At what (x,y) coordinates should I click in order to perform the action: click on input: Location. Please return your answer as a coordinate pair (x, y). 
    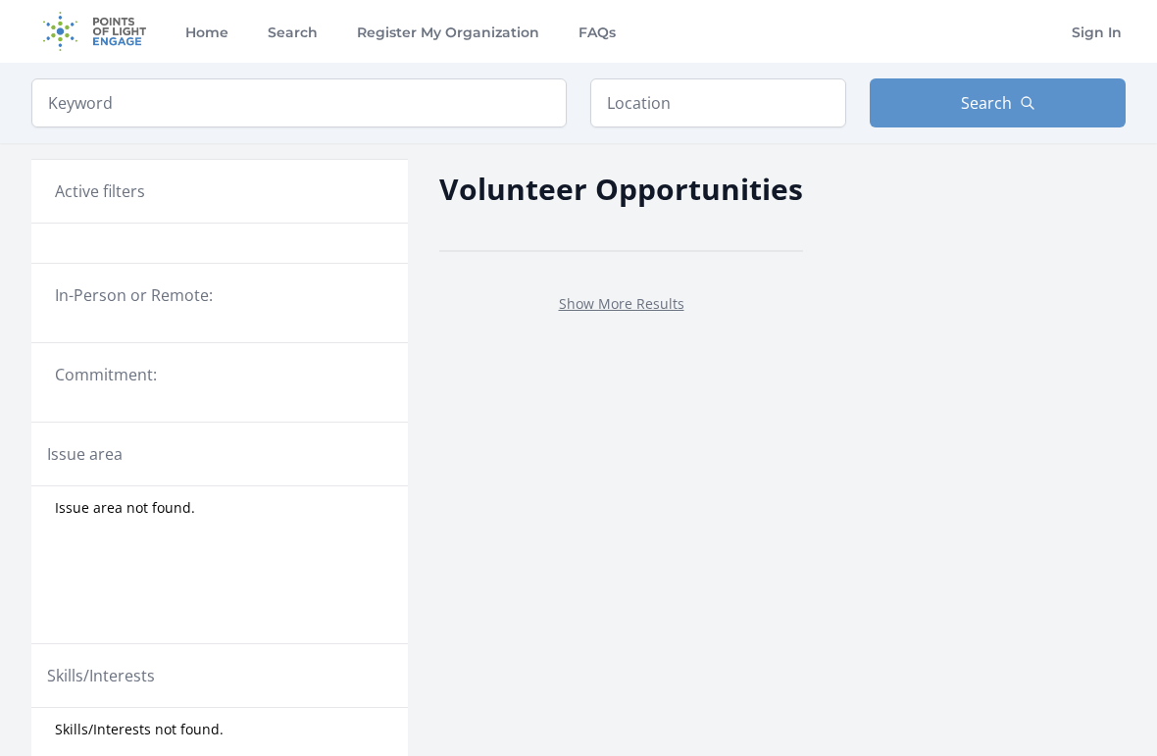
    Looking at the image, I should click on (718, 103).